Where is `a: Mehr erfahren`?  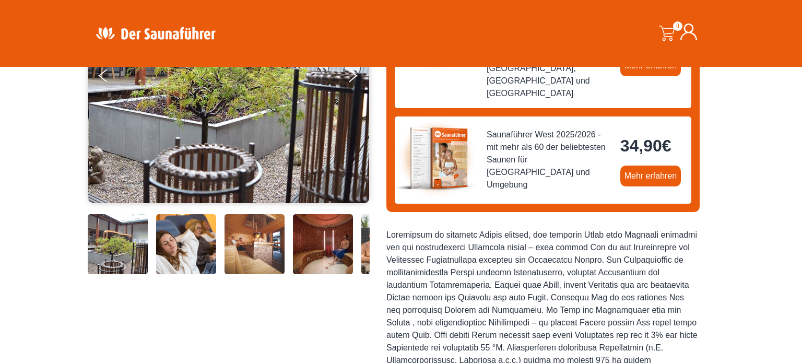
a: Mehr erfahren is located at coordinates (650, 176).